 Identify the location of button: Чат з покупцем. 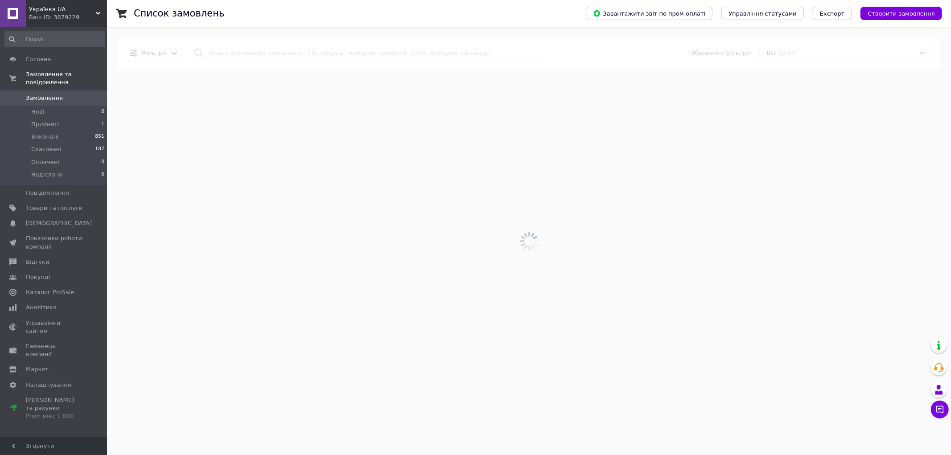
(940, 410).